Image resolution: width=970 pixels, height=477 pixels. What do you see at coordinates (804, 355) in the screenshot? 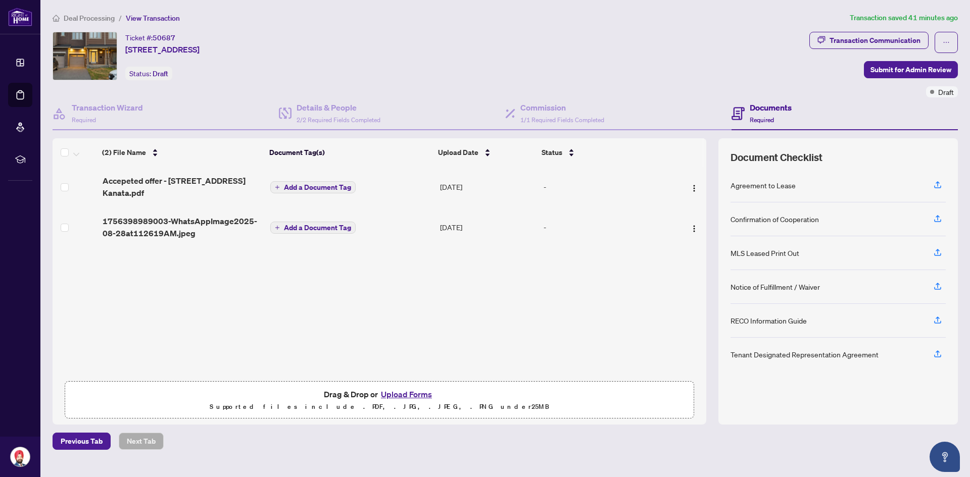
I see `div: Tenant Designated Representation Agreement` at bounding box center [804, 355].